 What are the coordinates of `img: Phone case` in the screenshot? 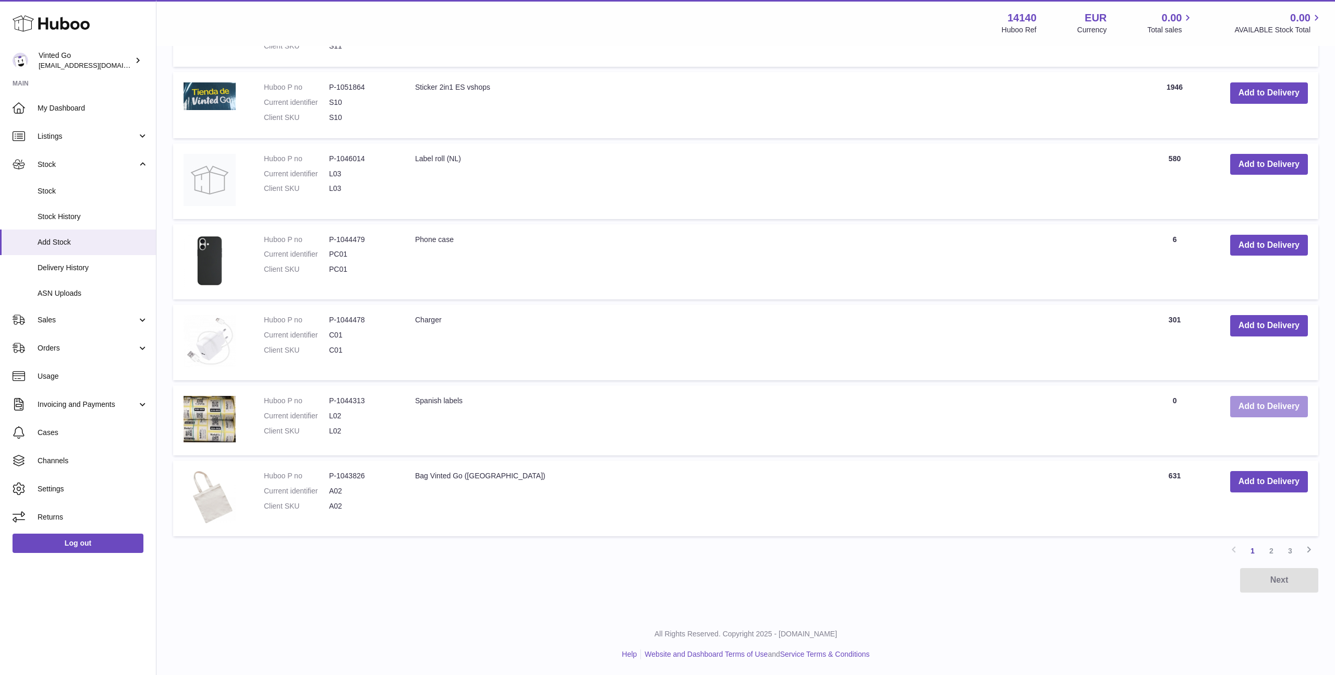 It's located at (210, 261).